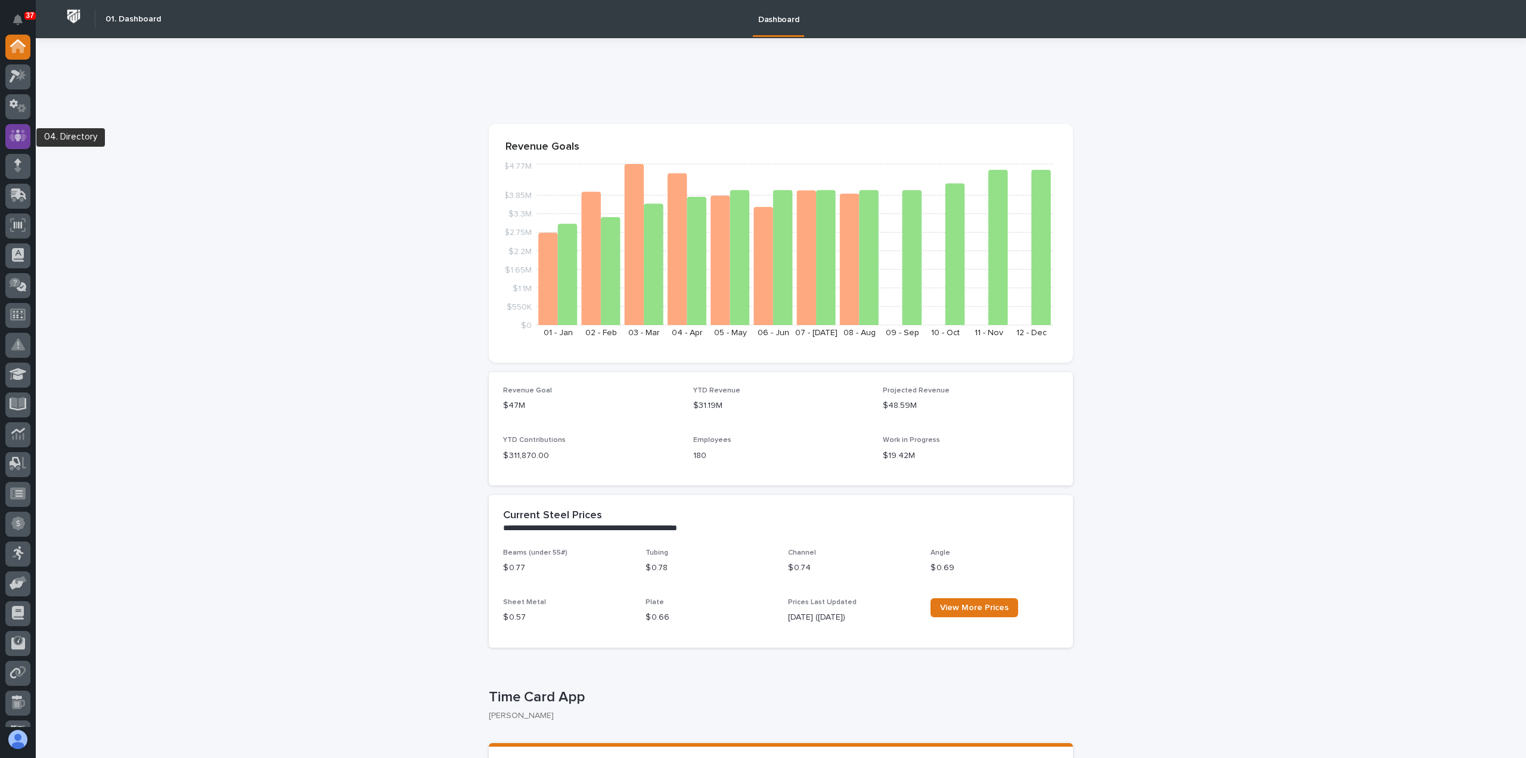 This screenshot has height=758, width=1526. Describe the element at coordinates (567, 617) in the screenshot. I see `p: $ 0.57` at that location.